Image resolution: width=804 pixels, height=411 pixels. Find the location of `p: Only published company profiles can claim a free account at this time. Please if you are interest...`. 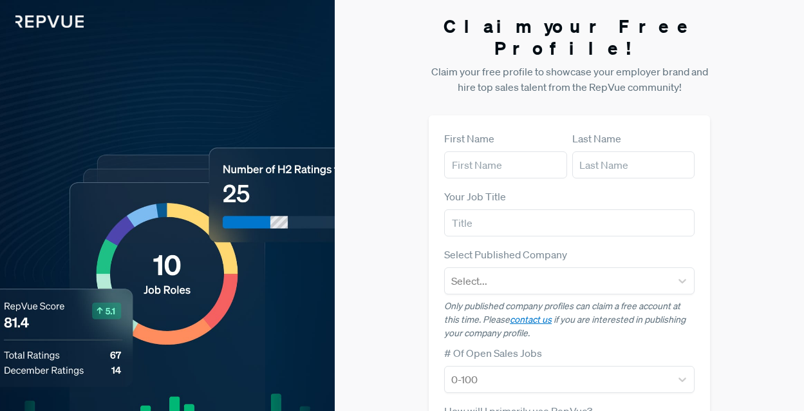

p: Only published company profiles can claim a free account at this time. Please if you are interest... is located at coordinates (569, 319).